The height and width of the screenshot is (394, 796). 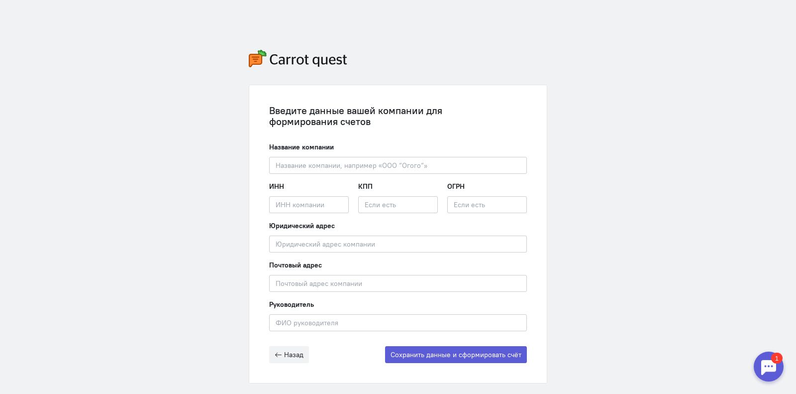 What do you see at coordinates (309, 205) in the screenshot?
I see `input: ИНН компании` at bounding box center [309, 205].